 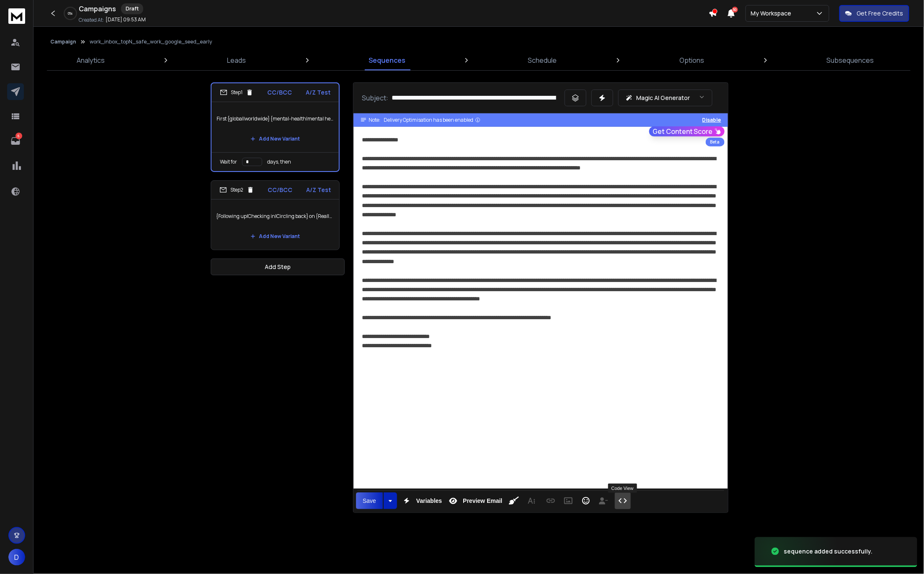 I want to click on button: More Text, so click(x=531, y=501).